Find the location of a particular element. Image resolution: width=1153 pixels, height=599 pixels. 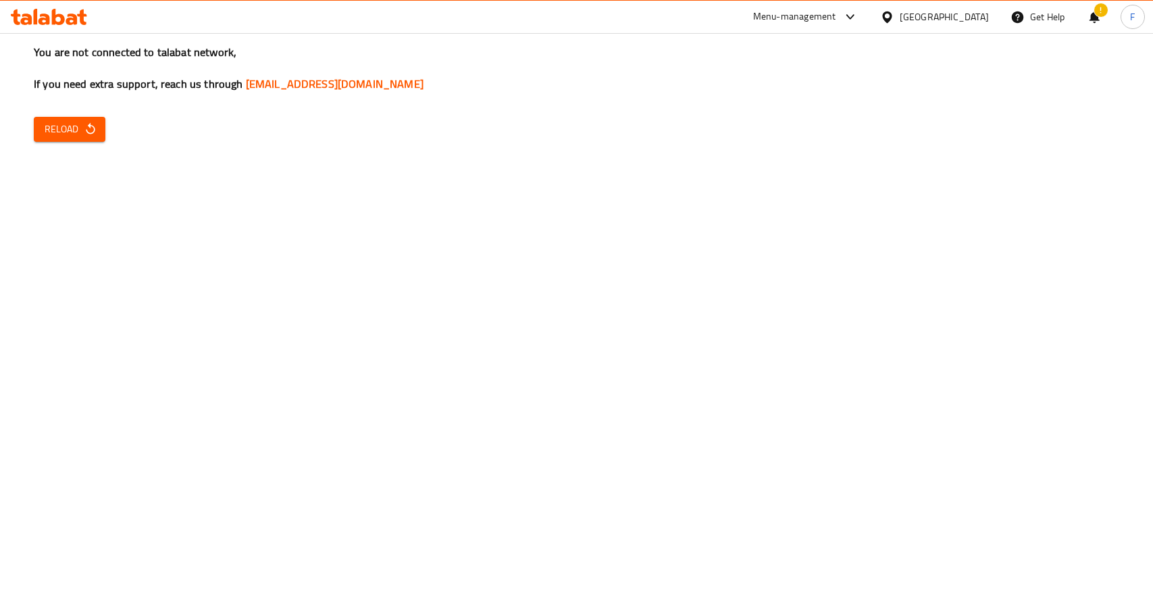

button: Reload is located at coordinates (70, 129).